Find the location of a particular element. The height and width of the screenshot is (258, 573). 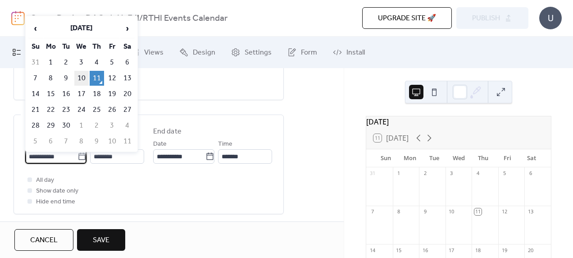

td: 27 is located at coordinates (127, 109).